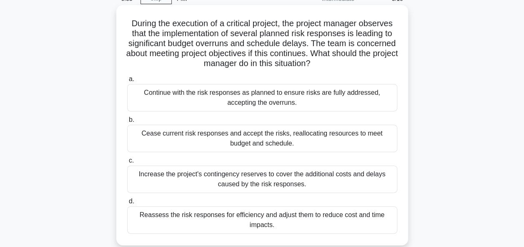 This screenshot has width=524, height=247. Describe the element at coordinates (131, 120) in the screenshot. I see `span: b.` at that location.